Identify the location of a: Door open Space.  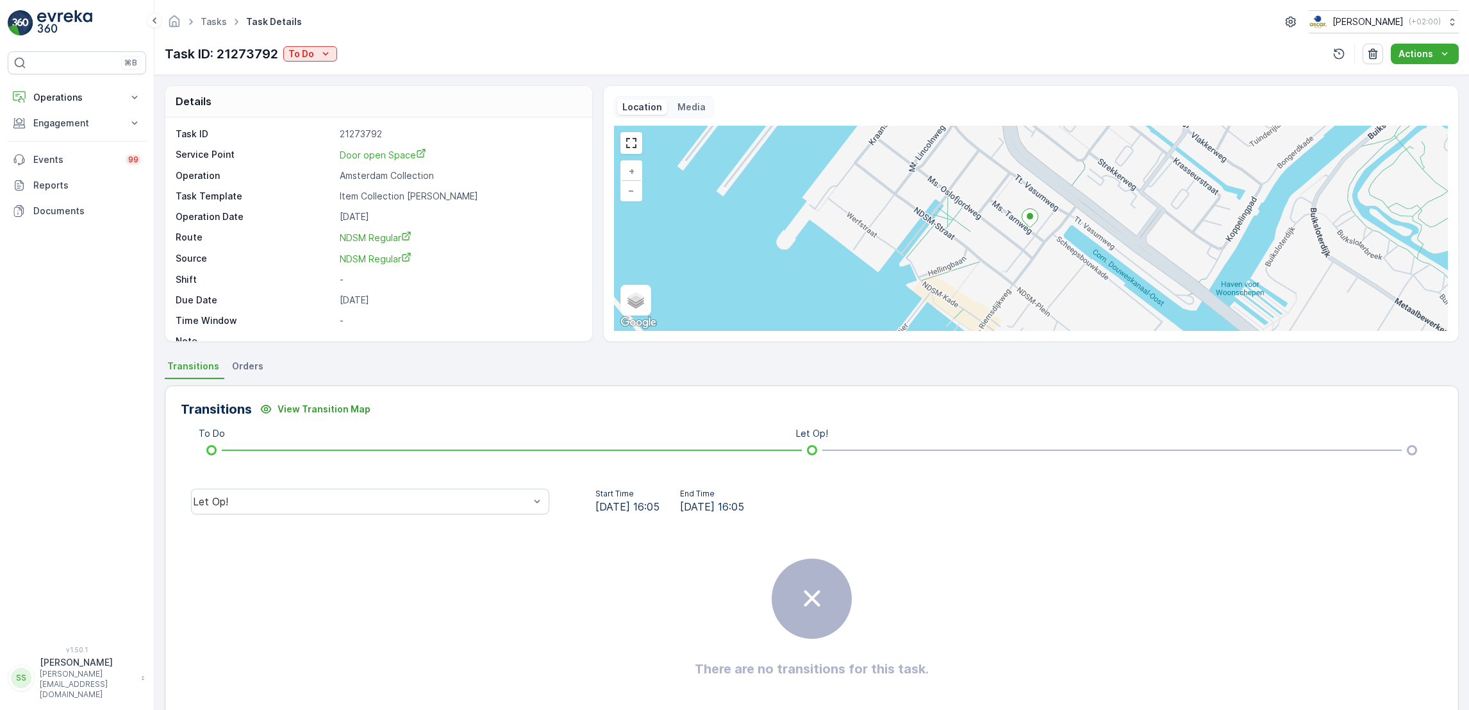
(459, 154).